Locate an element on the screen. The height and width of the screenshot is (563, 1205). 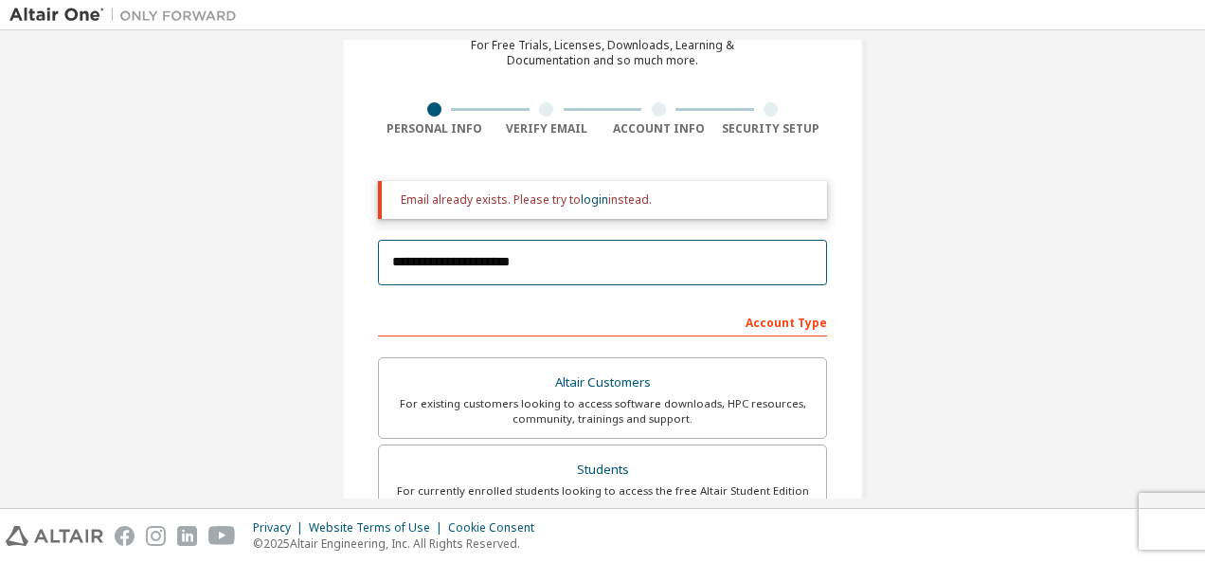
div: For currently enrolled students looking to access the free Altair Student Edition bundle and all ... is located at coordinates (603, 498).